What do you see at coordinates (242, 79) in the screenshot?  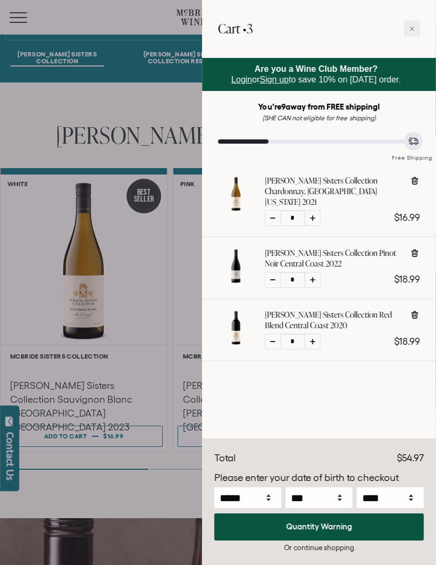 I see `a: Login` at bounding box center [242, 79].